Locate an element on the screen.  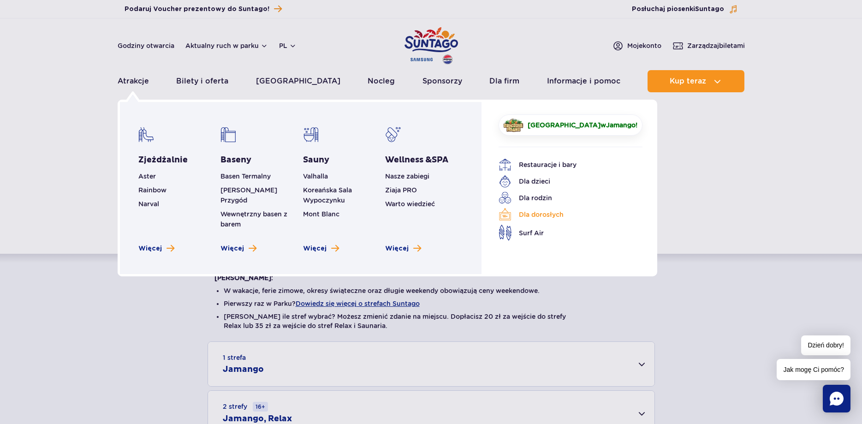
button: Aktualny ruch w parku is located at coordinates (226, 46).